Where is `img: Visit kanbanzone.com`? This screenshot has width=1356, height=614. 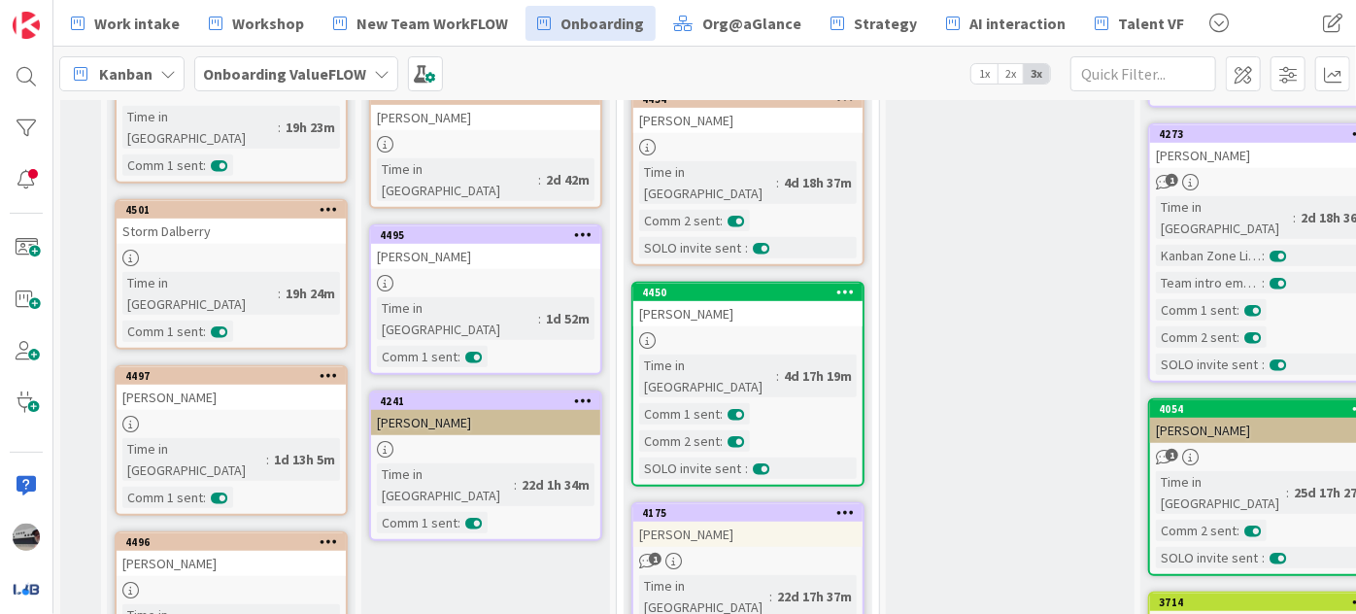
img: Visit kanbanzone.com is located at coordinates (26, 25).